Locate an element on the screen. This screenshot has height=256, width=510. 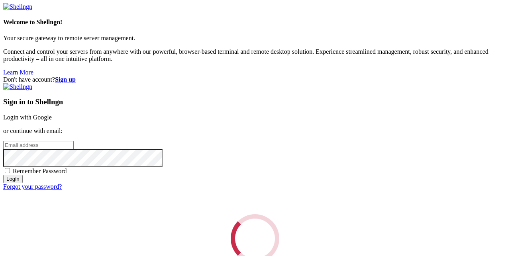
span: Remember Password is located at coordinates (40, 171).